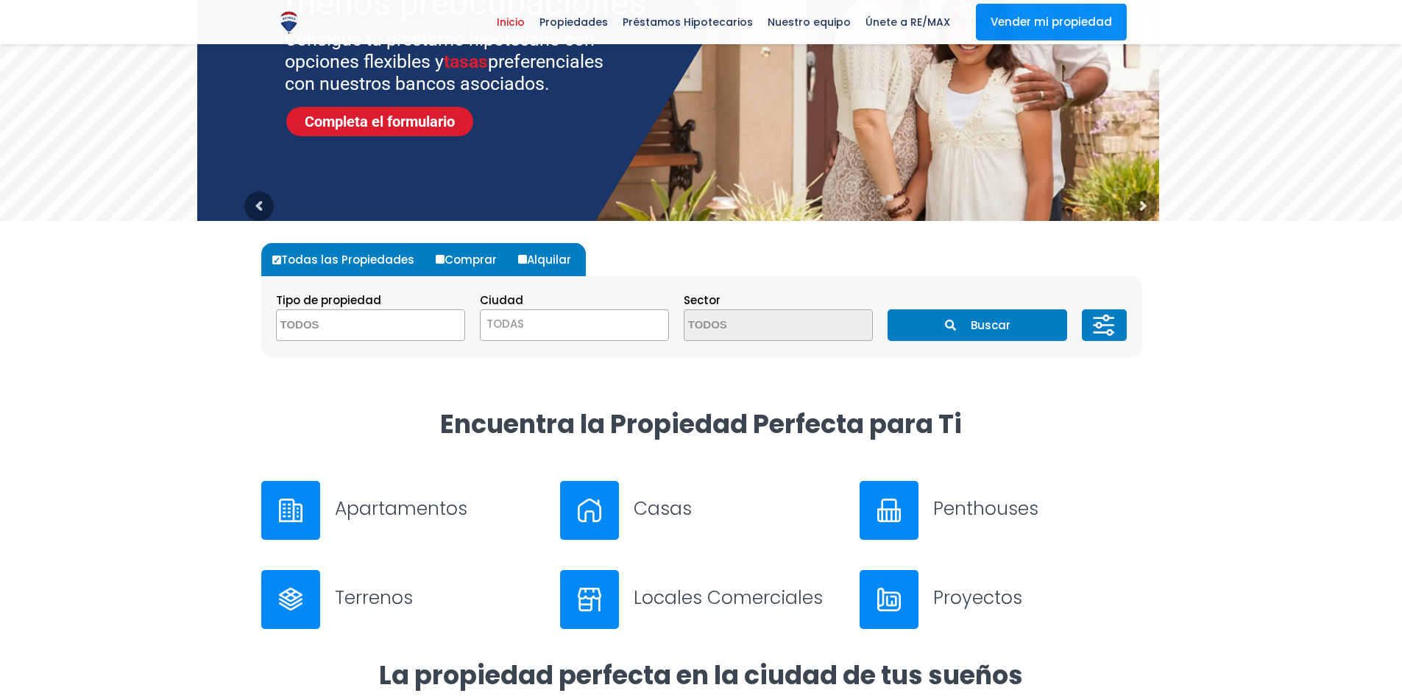  I want to click on span: Préstamos Hipotecarios, so click(687, 22).